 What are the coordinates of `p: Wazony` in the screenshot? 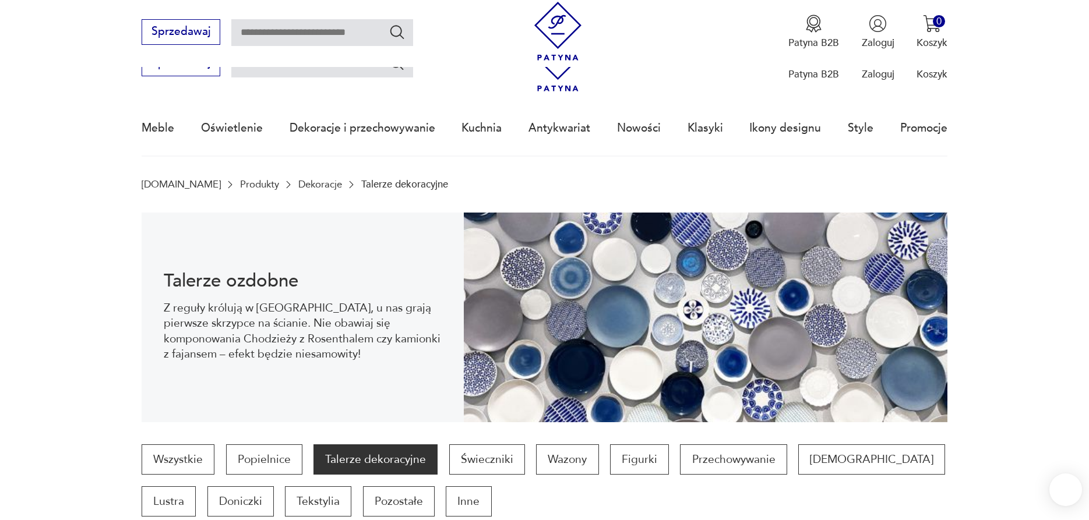 It's located at (567, 460).